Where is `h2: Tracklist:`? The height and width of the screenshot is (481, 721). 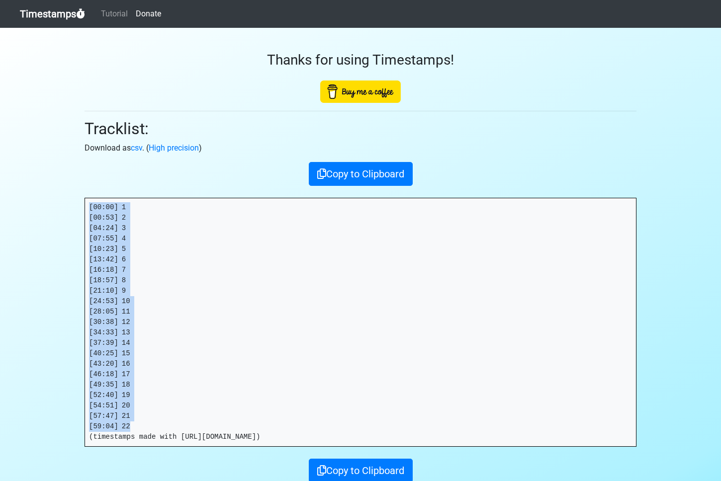 h2: Tracklist: is located at coordinates (360, 129).